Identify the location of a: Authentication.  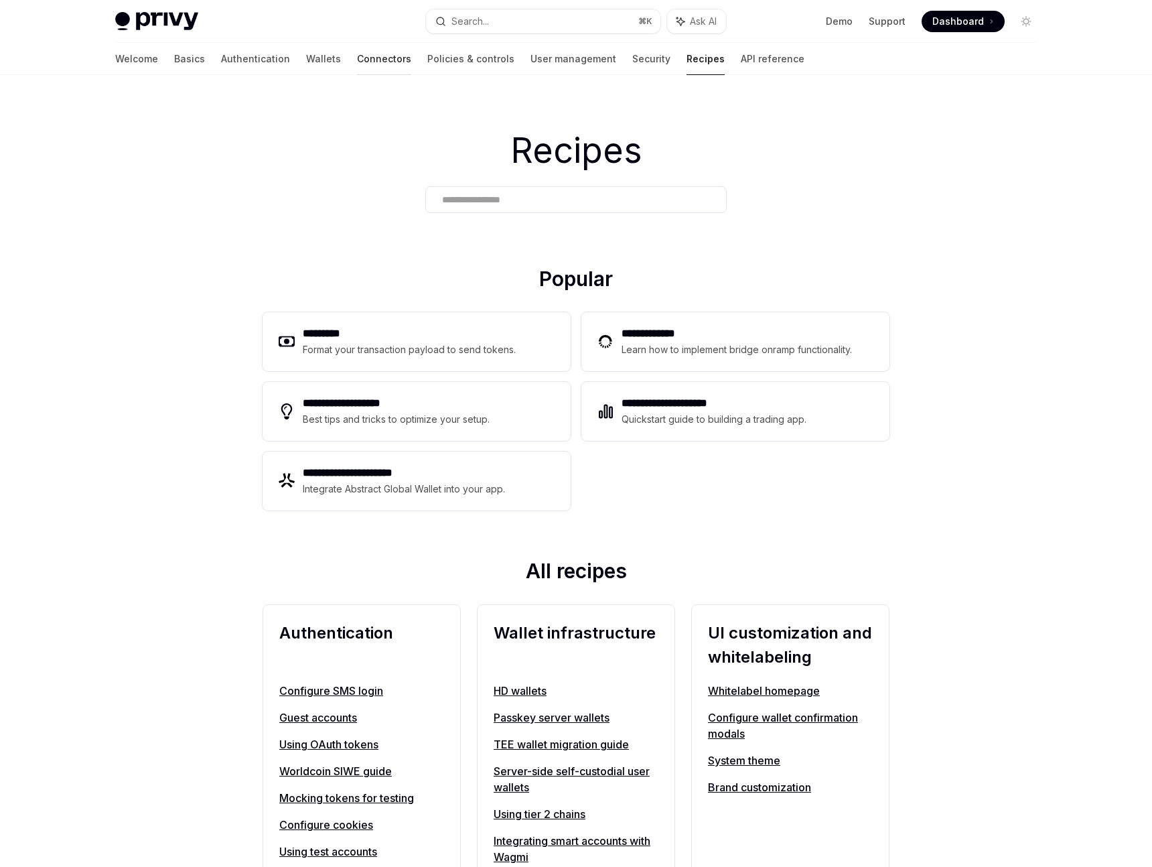
(255, 59).